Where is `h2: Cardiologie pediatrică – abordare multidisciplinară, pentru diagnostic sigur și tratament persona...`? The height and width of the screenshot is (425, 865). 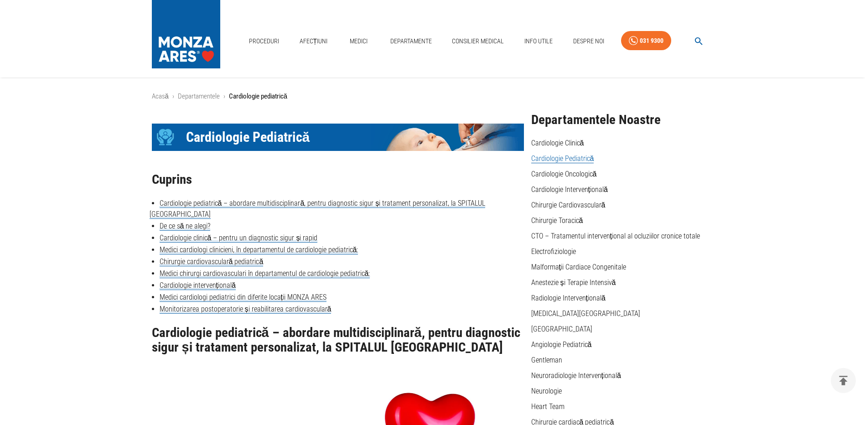 h2: Cardiologie pediatrică – abordare multidisciplinară, pentru diagnostic sigur și tratament persona... is located at coordinates (338, 340).